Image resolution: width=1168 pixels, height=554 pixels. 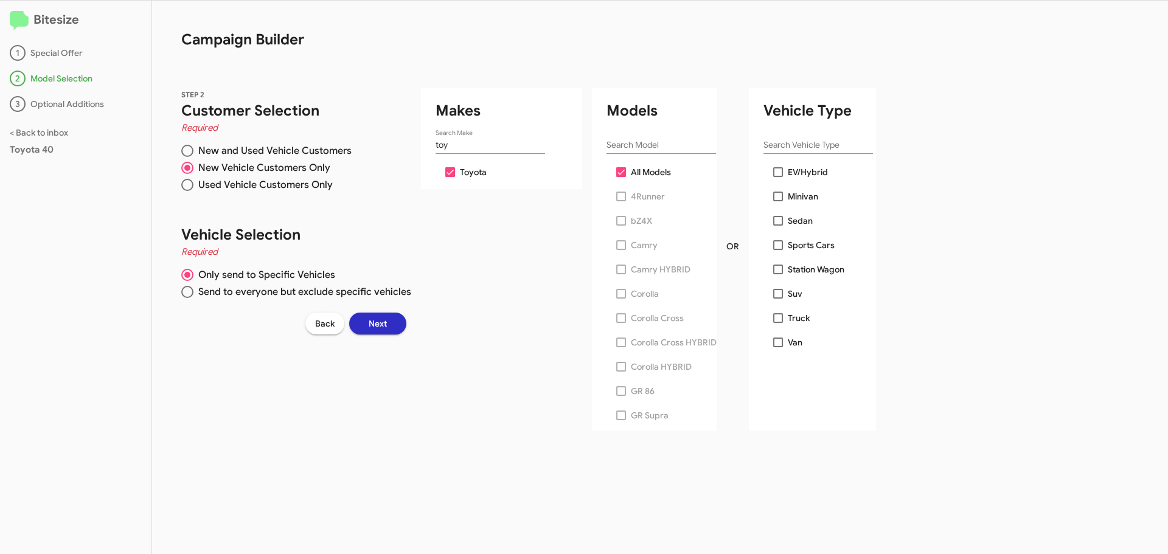 What do you see at coordinates (661, 270) in the screenshot?
I see `span: Camry HYBRID` at bounding box center [661, 270].